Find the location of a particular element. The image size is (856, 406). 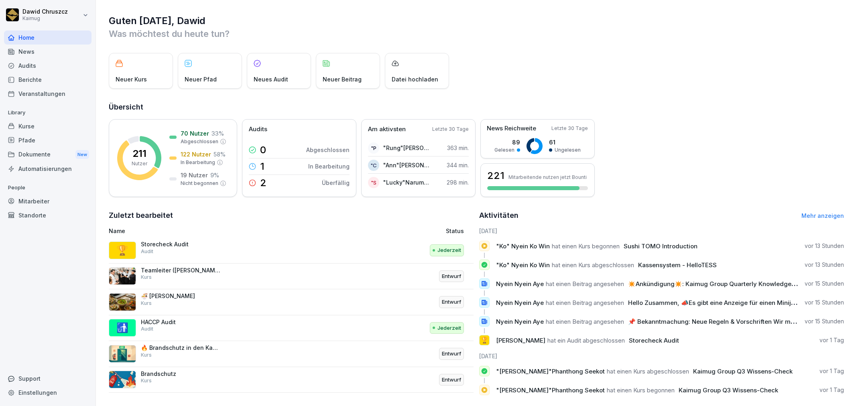

p: 298 min. is located at coordinates (458, 182).